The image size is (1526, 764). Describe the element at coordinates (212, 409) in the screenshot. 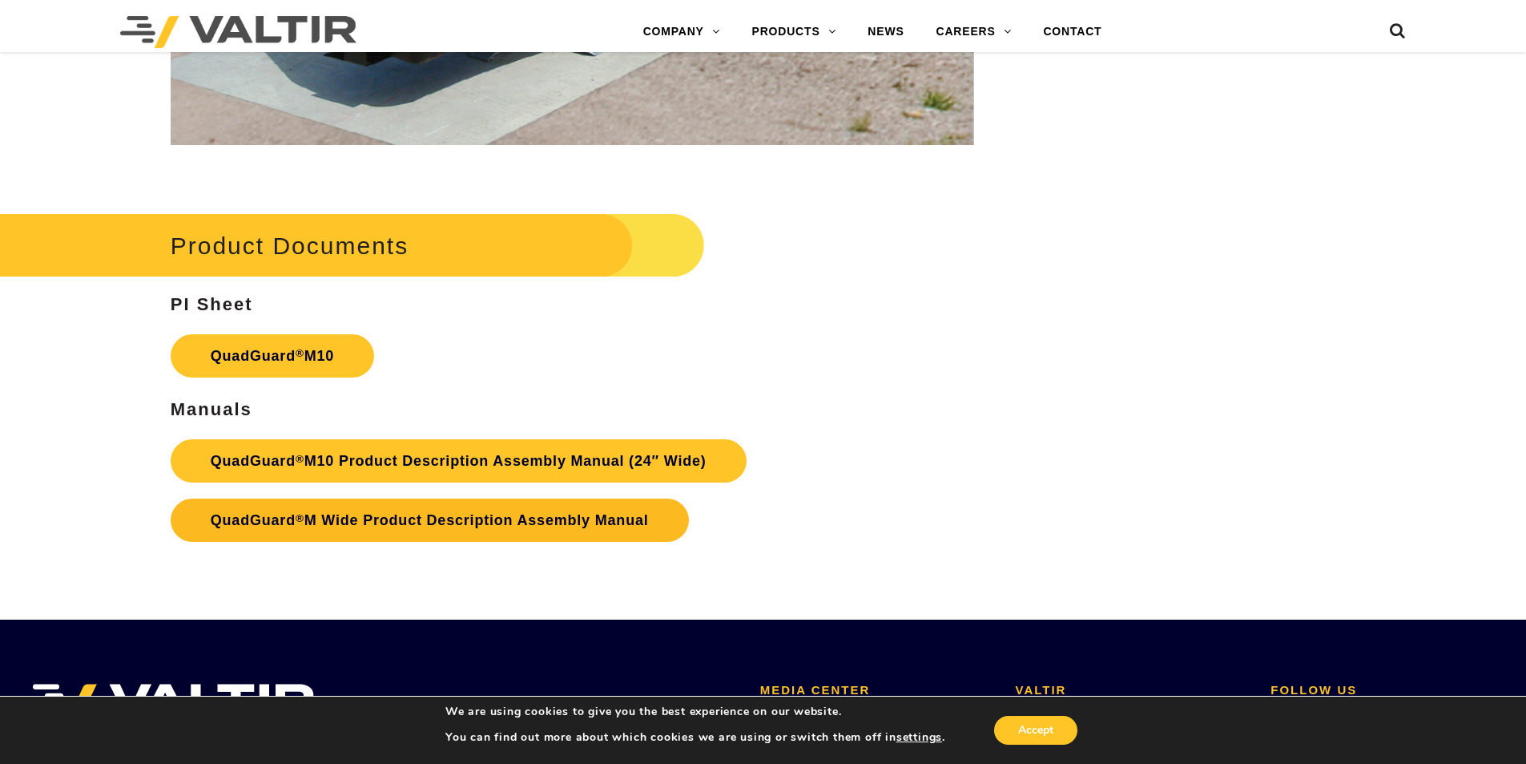

I see `strong: Manuals` at that location.